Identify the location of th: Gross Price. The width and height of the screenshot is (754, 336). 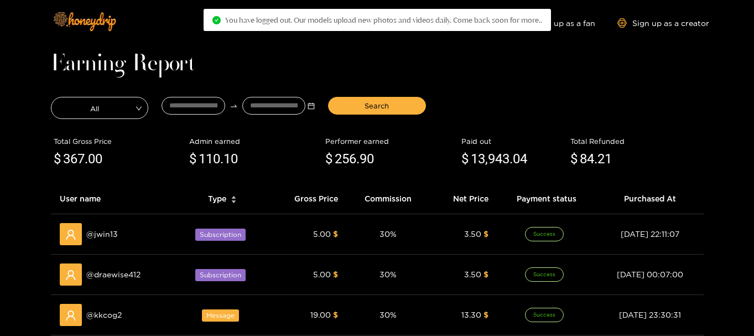
(308, 199).